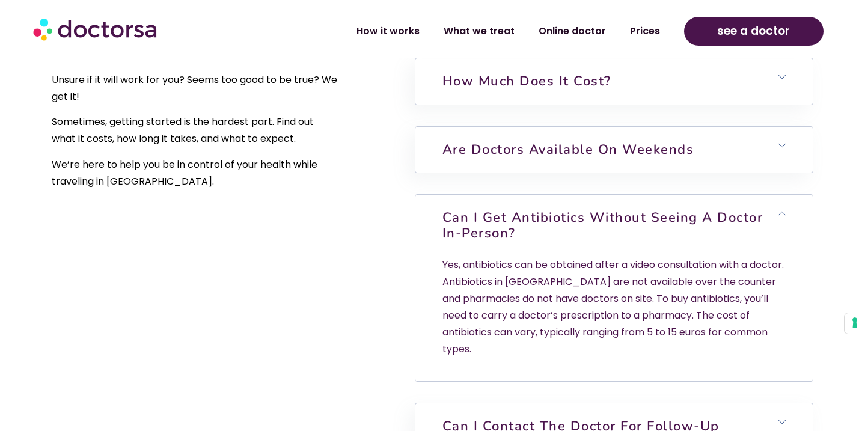  Describe the element at coordinates (450, 31) in the screenshot. I see `nav: Menu` at that location.